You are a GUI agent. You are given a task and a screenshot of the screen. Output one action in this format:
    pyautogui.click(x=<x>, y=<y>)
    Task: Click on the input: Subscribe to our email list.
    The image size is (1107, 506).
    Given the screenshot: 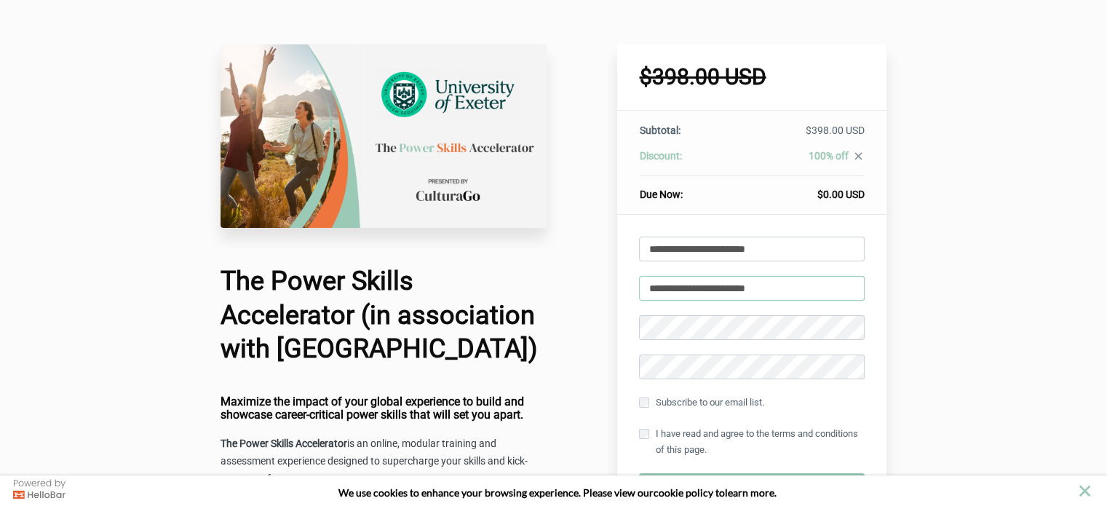 What is the action you would take?
    pyautogui.click(x=644, y=402)
    